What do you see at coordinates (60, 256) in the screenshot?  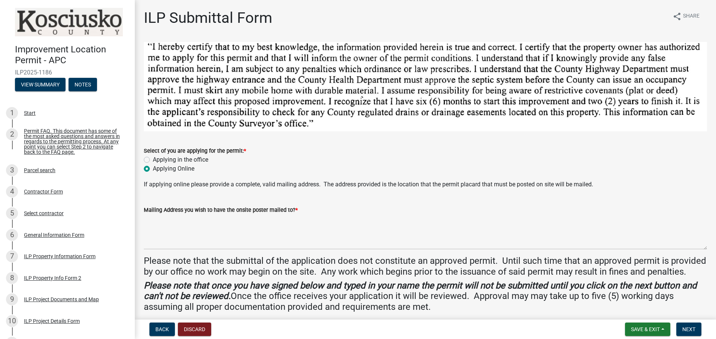 I see `div: ILP Property Information Form` at bounding box center [60, 256].